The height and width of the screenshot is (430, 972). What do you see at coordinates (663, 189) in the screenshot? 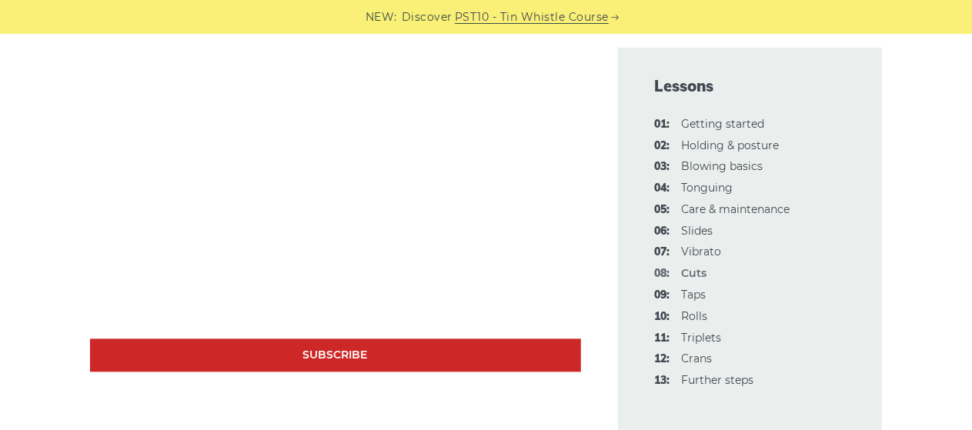
I see `span: 04:` at bounding box center [663, 189].